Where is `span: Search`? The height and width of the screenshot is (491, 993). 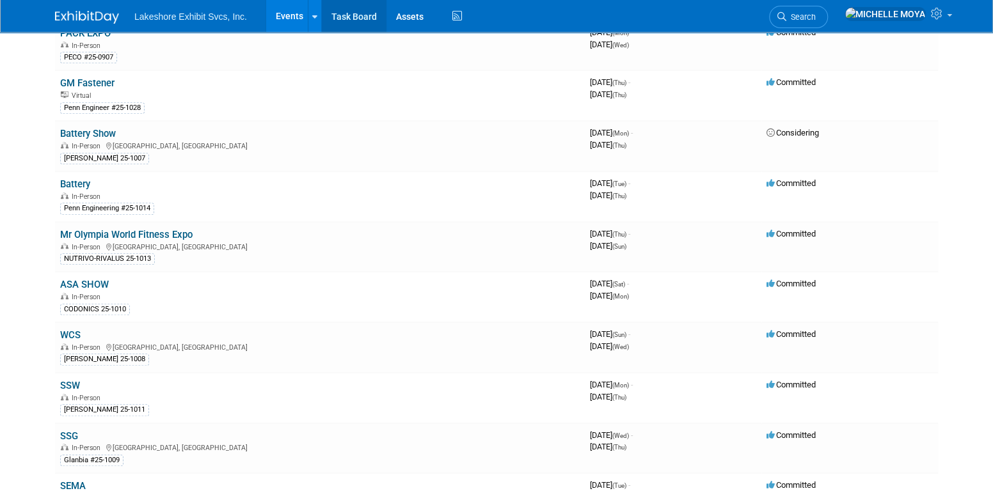
span: Search is located at coordinates (801, 17).